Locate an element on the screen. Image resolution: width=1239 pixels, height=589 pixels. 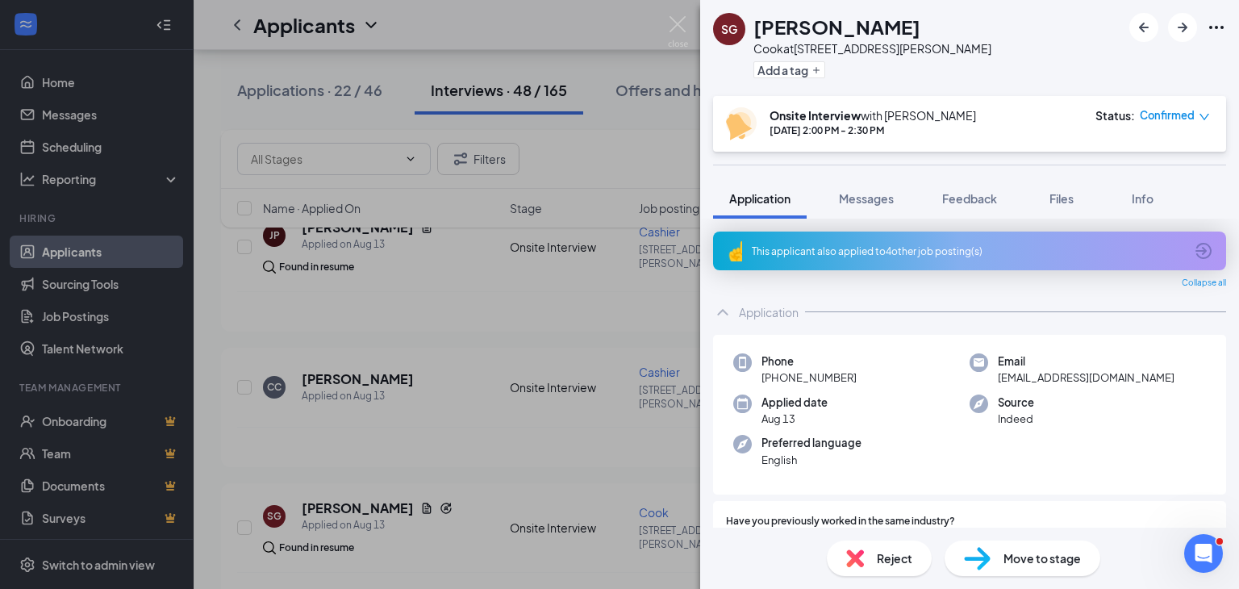
span: Source is located at coordinates (1015, 402).